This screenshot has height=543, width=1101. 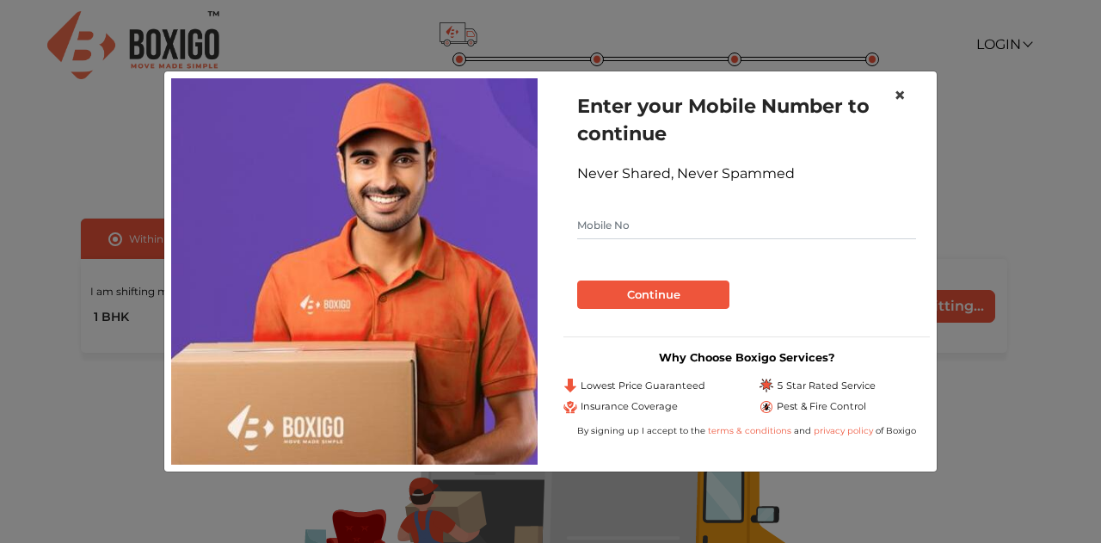 What do you see at coordinates (747, 430) in the screenshot?
I see `div: By signing up I accept to the and of Boxigo` at bounding box center [747, 430].